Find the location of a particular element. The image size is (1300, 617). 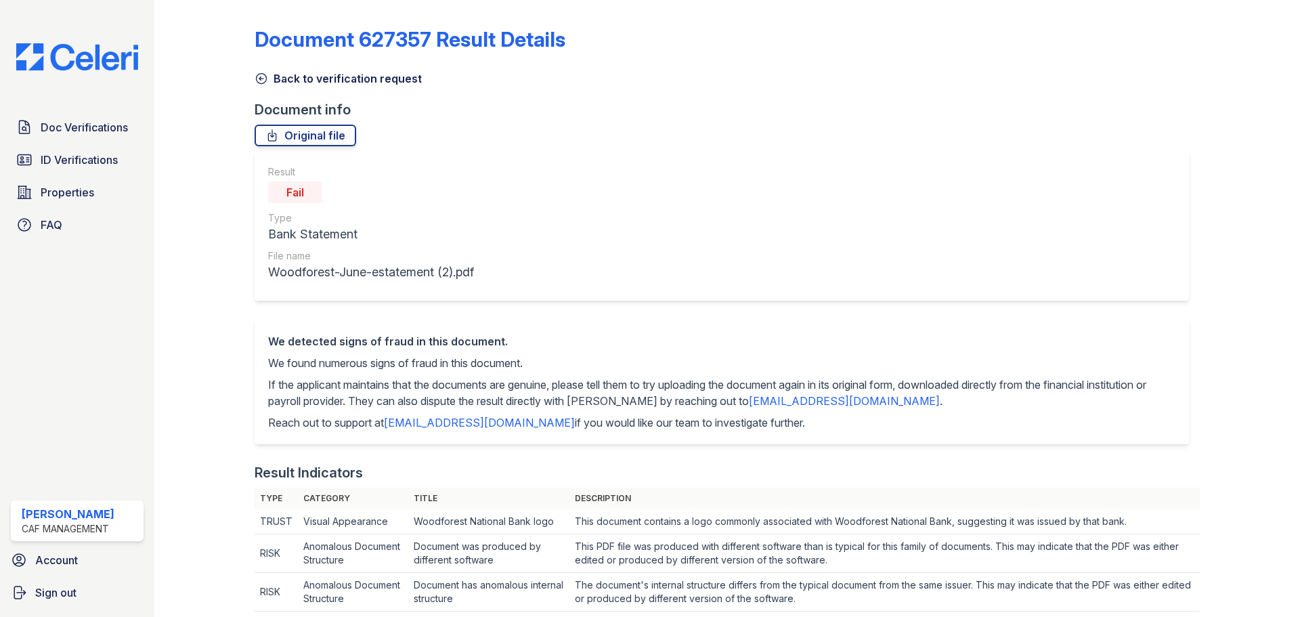

span: Sign out is located at coordinates (56, 593).